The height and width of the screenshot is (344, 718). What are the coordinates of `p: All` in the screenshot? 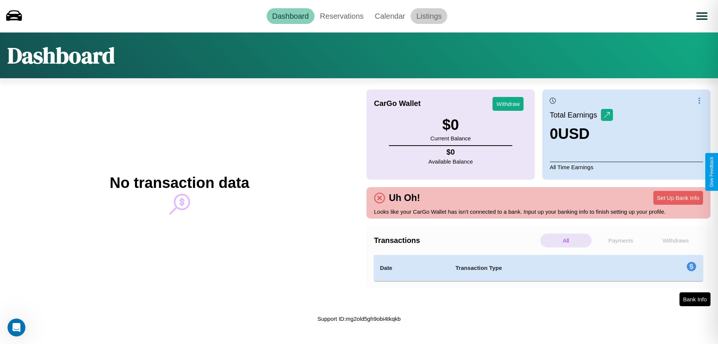 It's located at (566, 240).